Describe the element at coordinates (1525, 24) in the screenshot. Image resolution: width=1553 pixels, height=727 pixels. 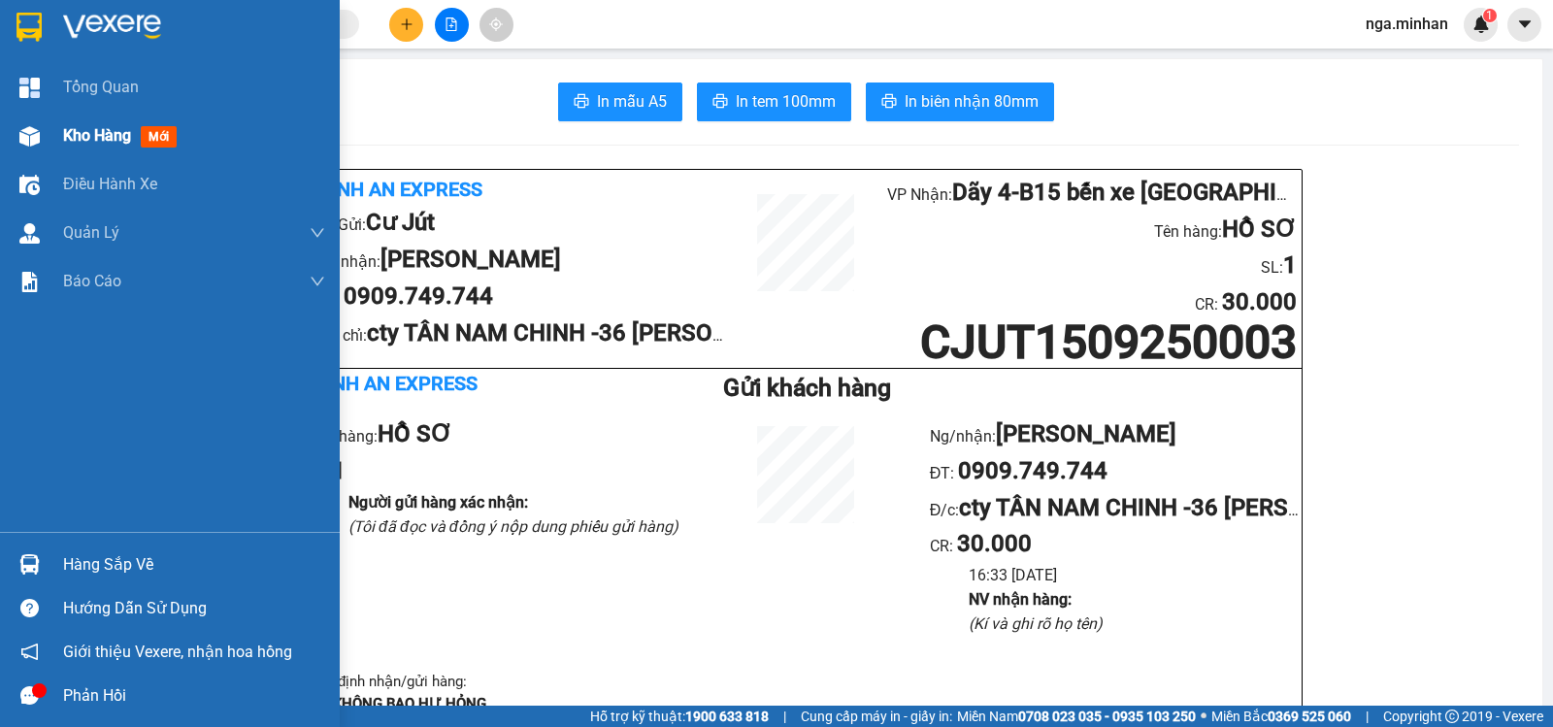
I see `span: caret-down` at that location.